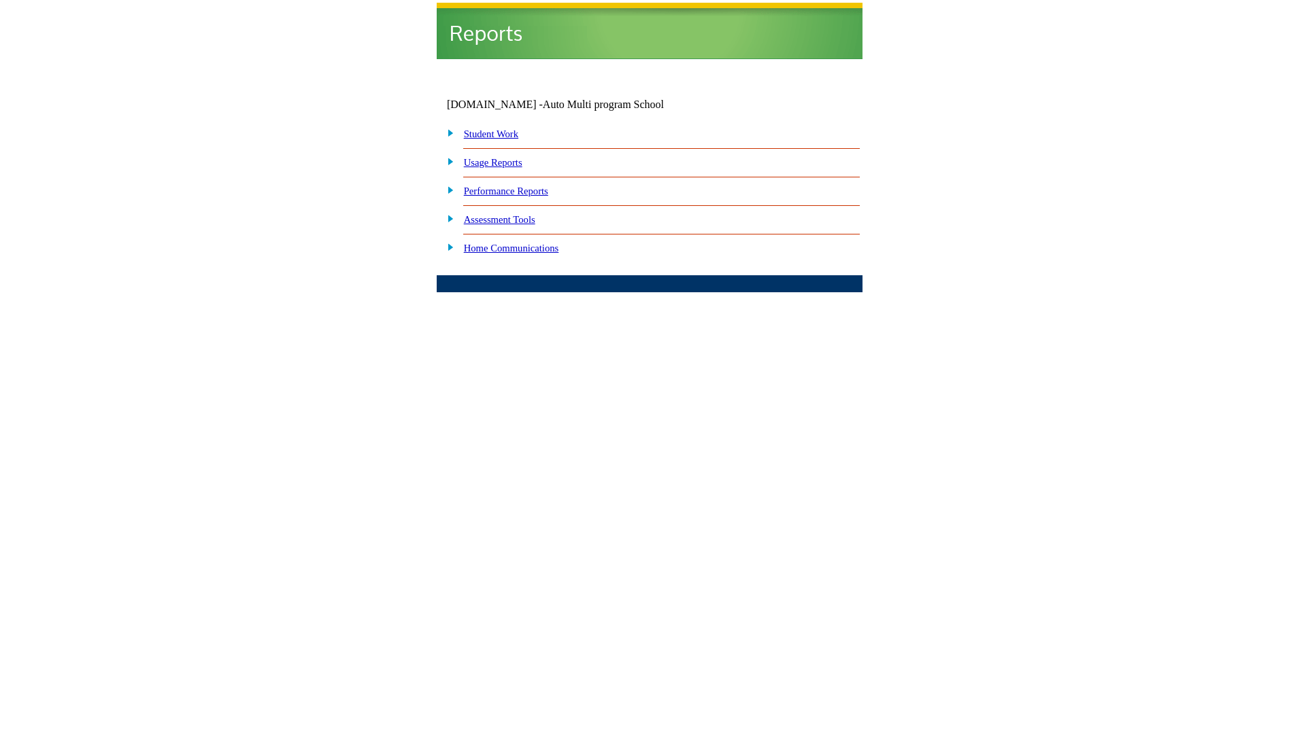 The height and width of the screenshot is (734, 1306). Describe the element at coordinates (499, 220) in the screenshot. I see `a: Assessment Tools` at that location.